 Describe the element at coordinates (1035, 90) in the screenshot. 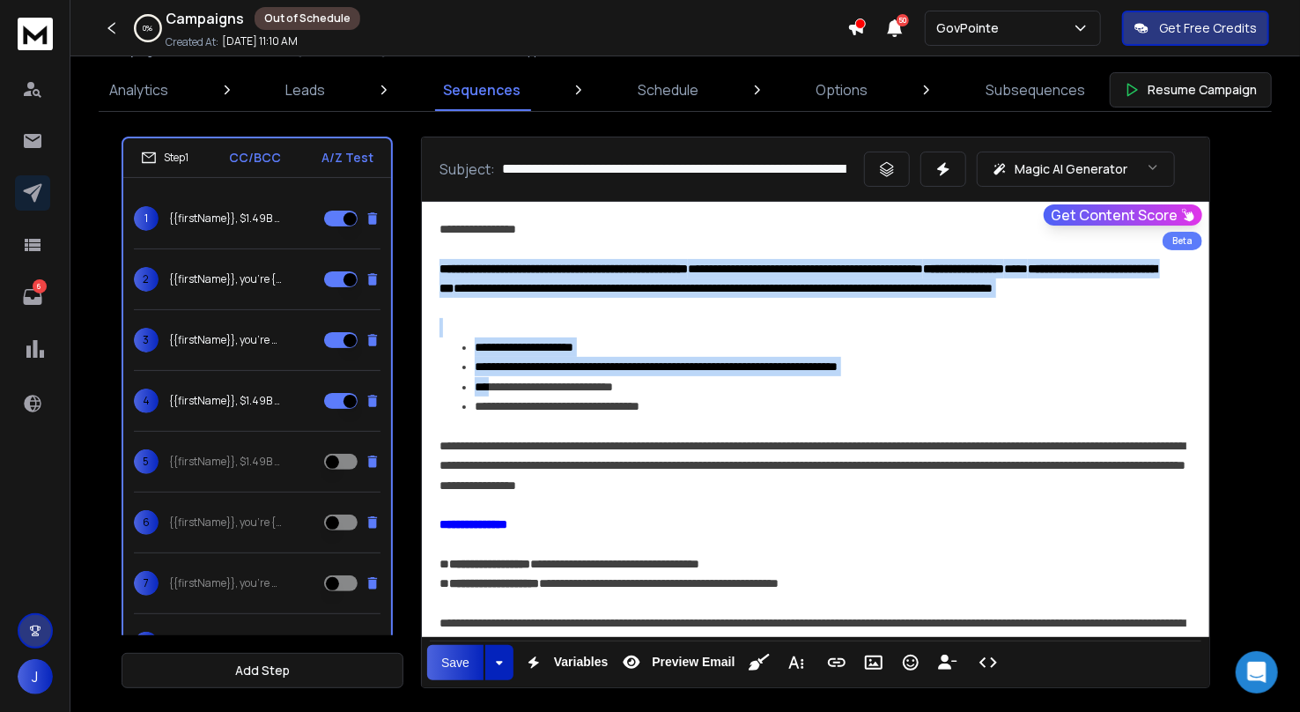

I see `p: Subsequences` at that location.